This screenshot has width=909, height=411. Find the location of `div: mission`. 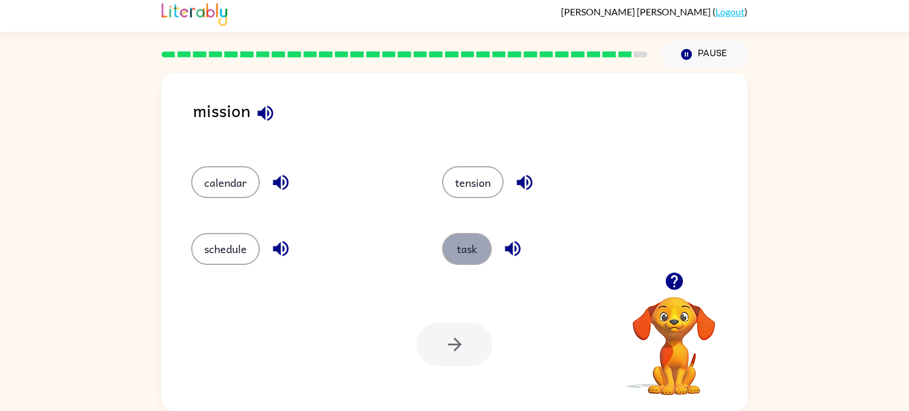

div: mission is located at coordinates (470, 120).